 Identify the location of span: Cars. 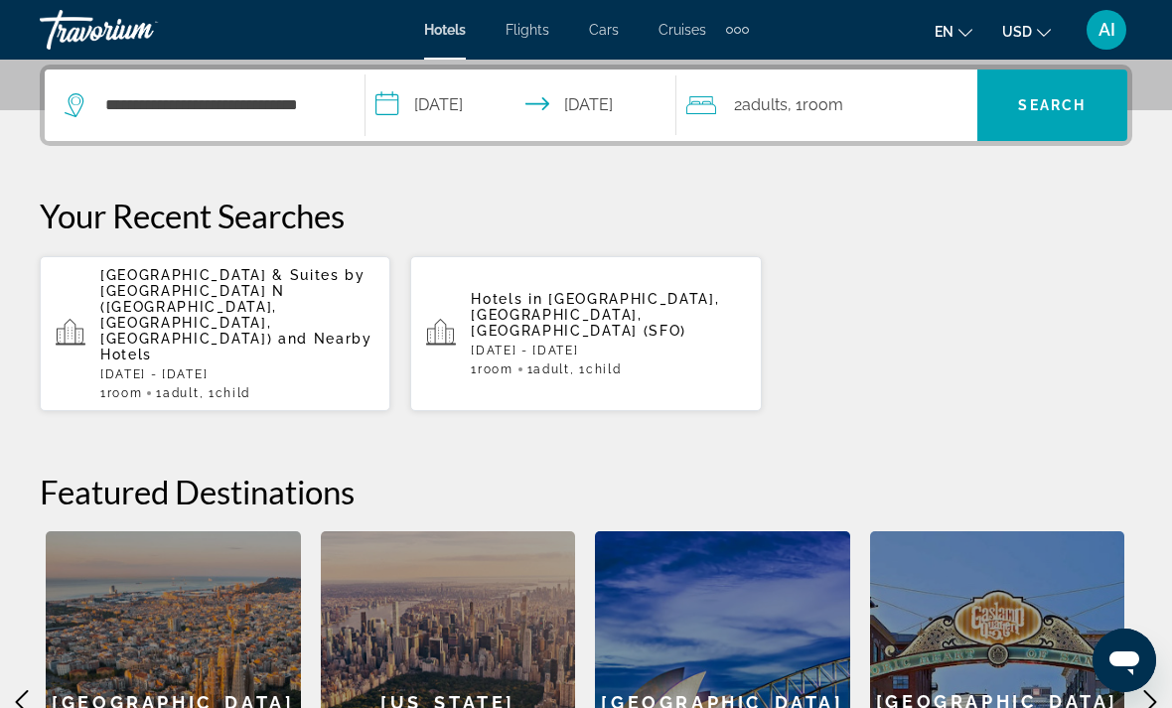
(604, 30).